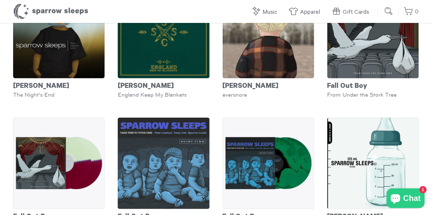 Image resolution: width=432 pixels, height=215 pixels. Describe the element at coordinates (59, 164) in the screenshot. I see `img: SS_FUTST_SSEXCLUSIVE_6d2c3e95-2d39-4810-a4f6-2e3a860c2b91_grande.png` at that location.